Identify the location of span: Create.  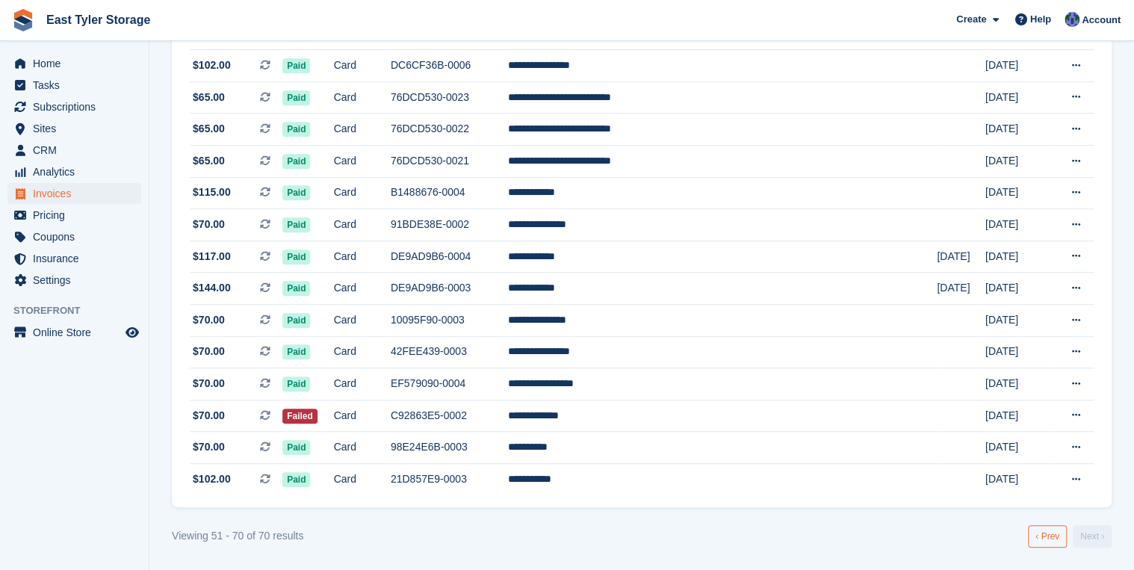
(971, 19).